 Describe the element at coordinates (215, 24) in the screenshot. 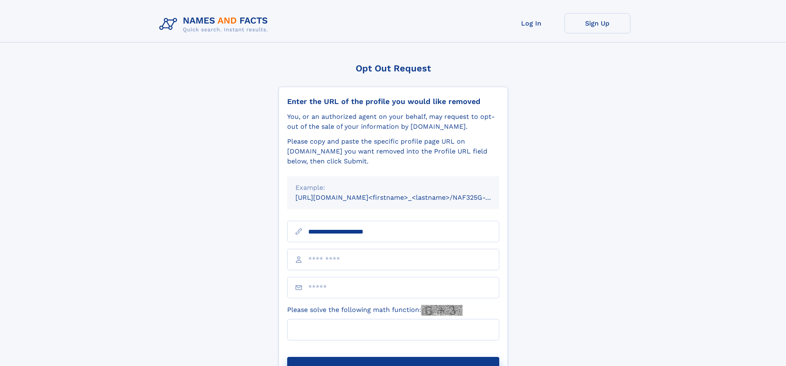

I see `img: Logo Names and Facts` at that location.